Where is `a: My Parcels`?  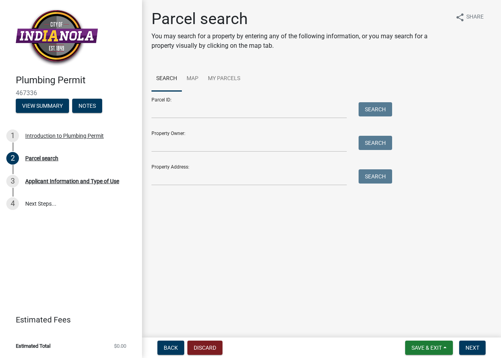
a: My Parcels is located at coordinates (224, 79).